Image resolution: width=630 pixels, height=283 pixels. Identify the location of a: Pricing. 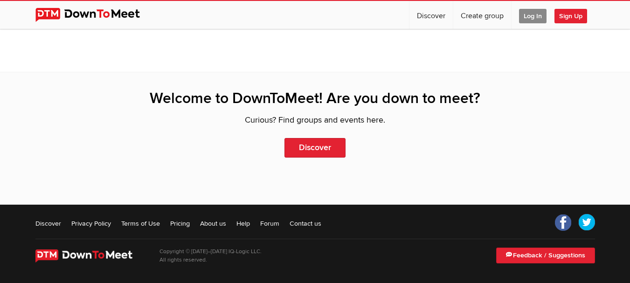
(180, 223).